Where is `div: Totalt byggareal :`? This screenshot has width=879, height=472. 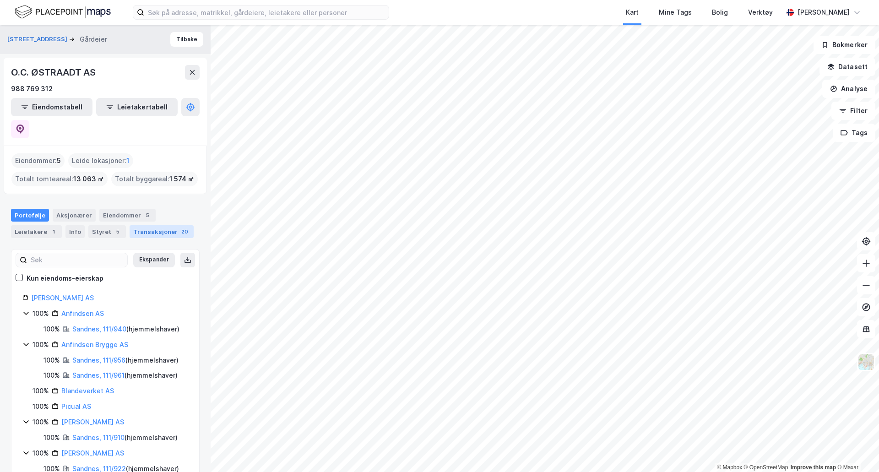
div: Totalt byggareal : is located at coordinates (154, 179).